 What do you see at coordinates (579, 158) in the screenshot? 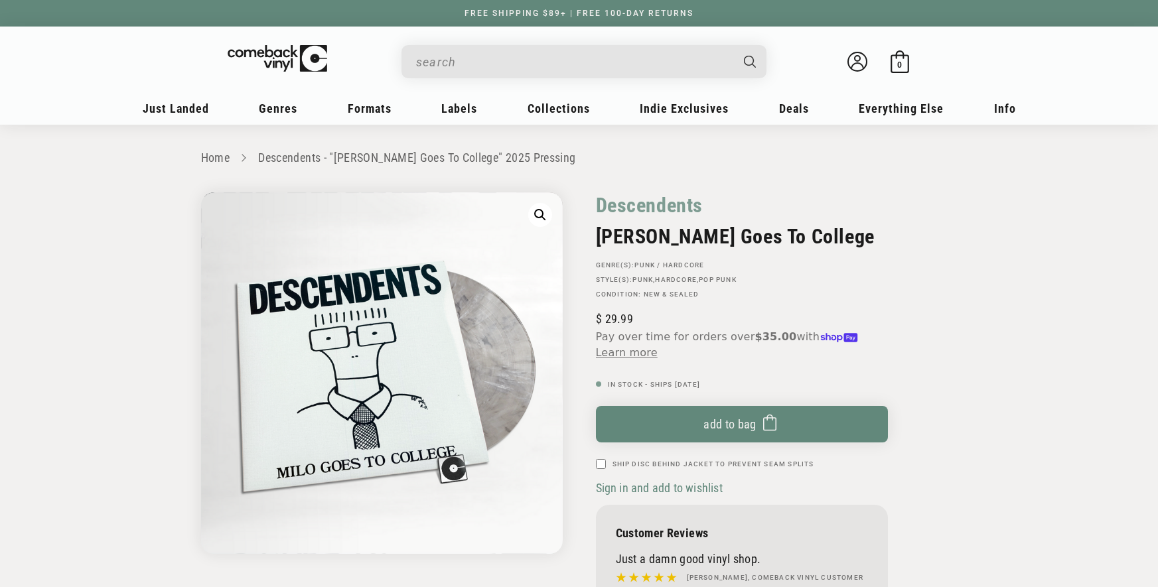
I see `nav: breadcrumbs` at bounding box center [579, 158].